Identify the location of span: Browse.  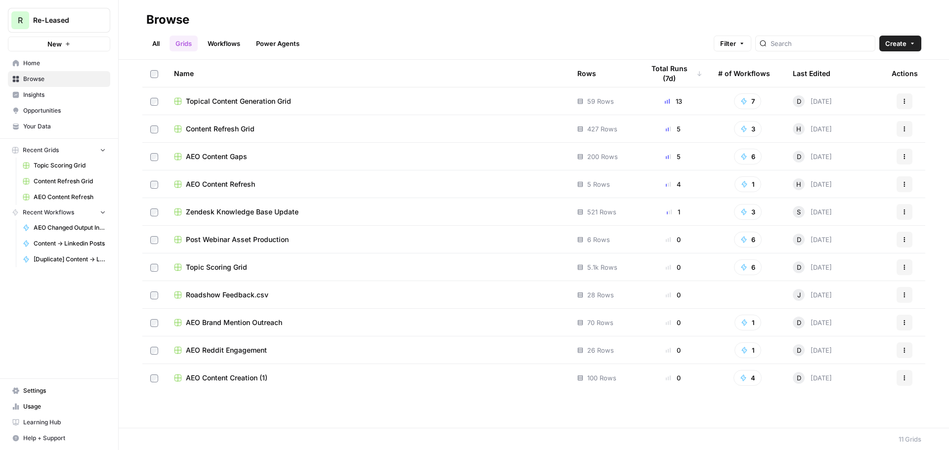
(64, 79).